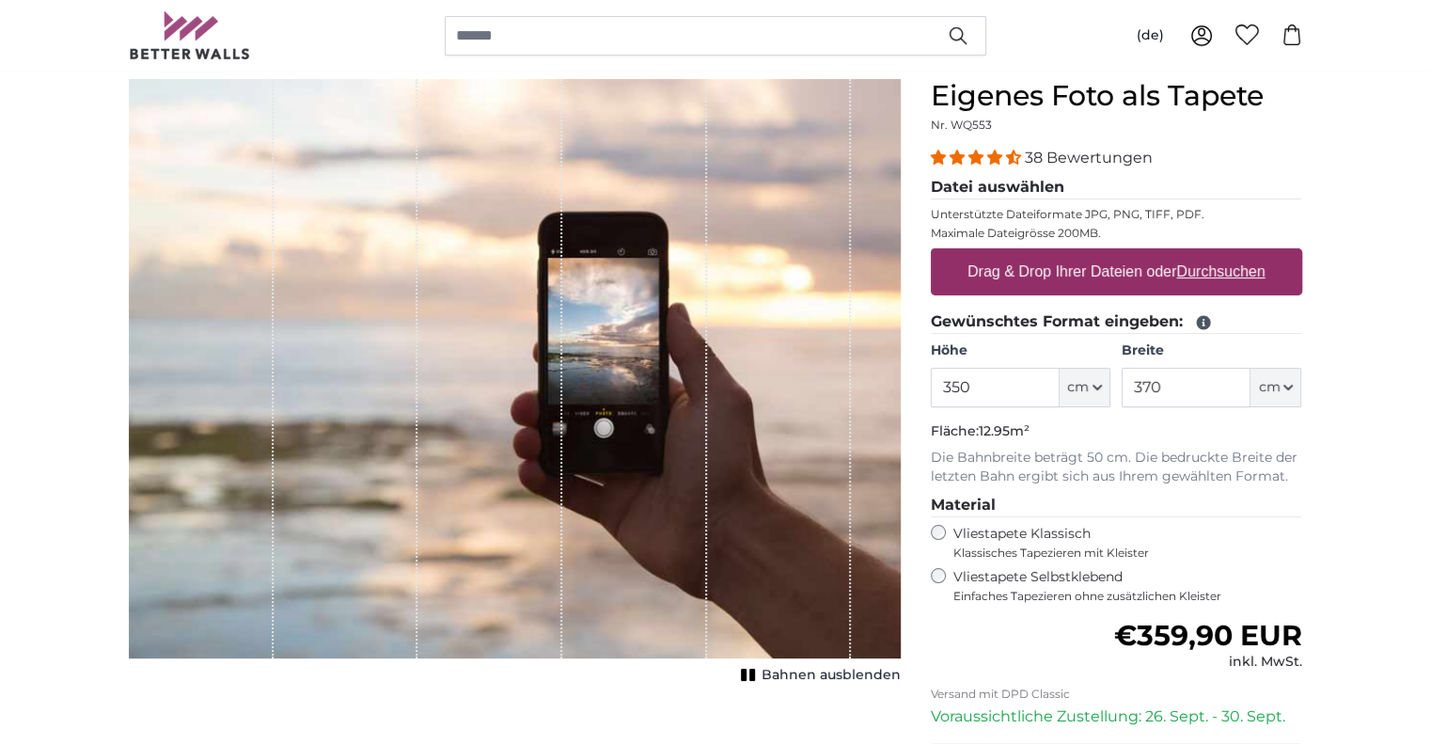 This screenshot has height=744, width=1430. I want to click on div: inkl. MwSt., so click(1207, 662).